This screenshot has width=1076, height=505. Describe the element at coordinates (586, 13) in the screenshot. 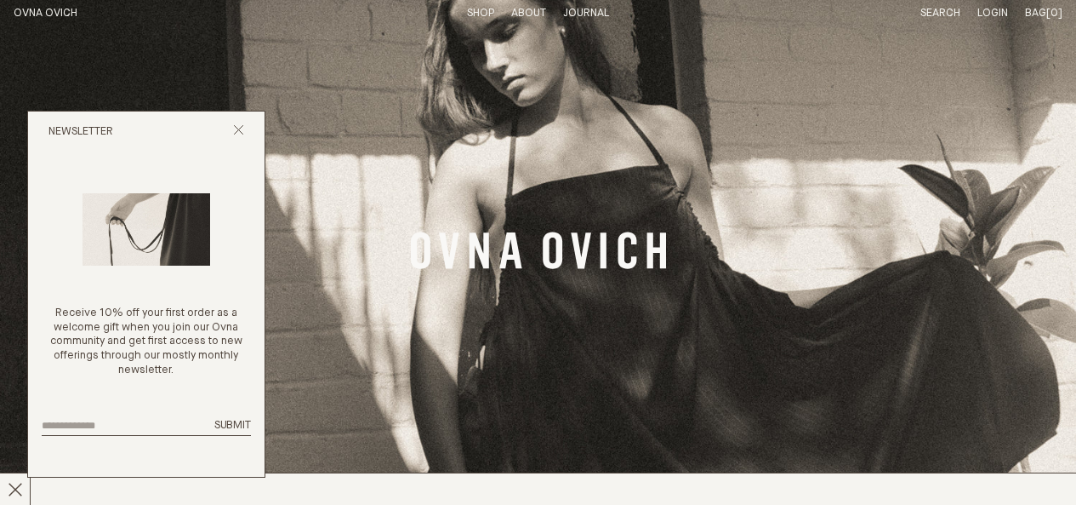

I see `a: Journal` at that location.